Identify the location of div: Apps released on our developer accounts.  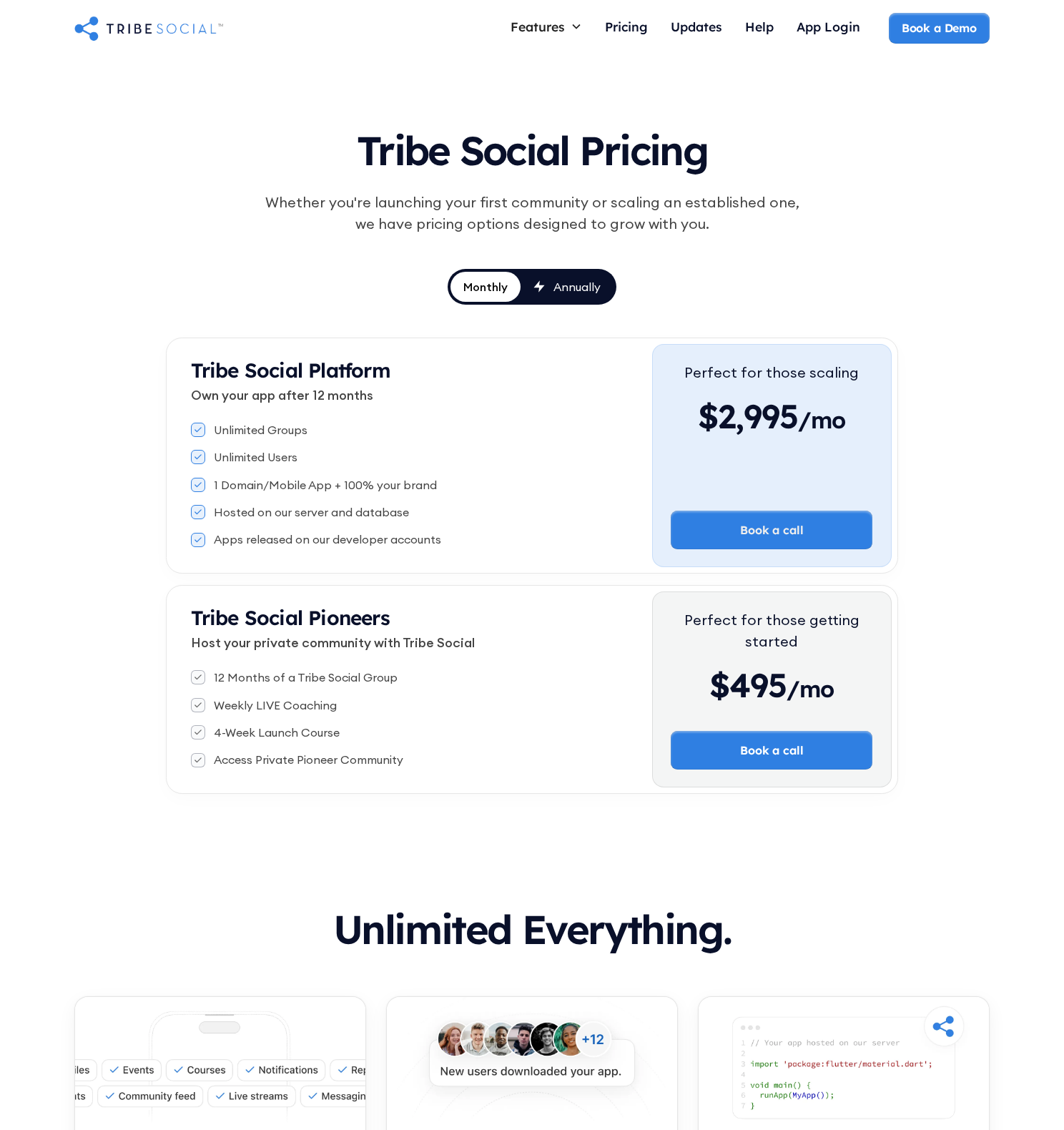
(327, 539).